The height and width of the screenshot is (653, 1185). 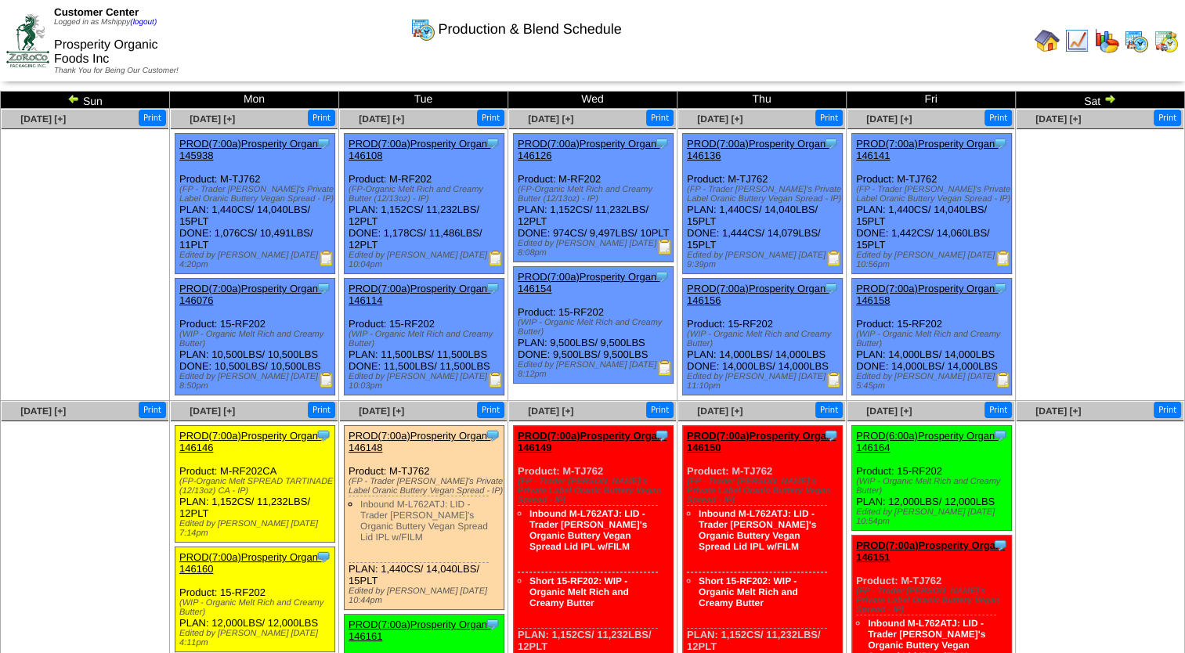 What do you see at coordinates (255, 100) in the screenshot?
I see `td: Mon` at bounding box center [255, 100].